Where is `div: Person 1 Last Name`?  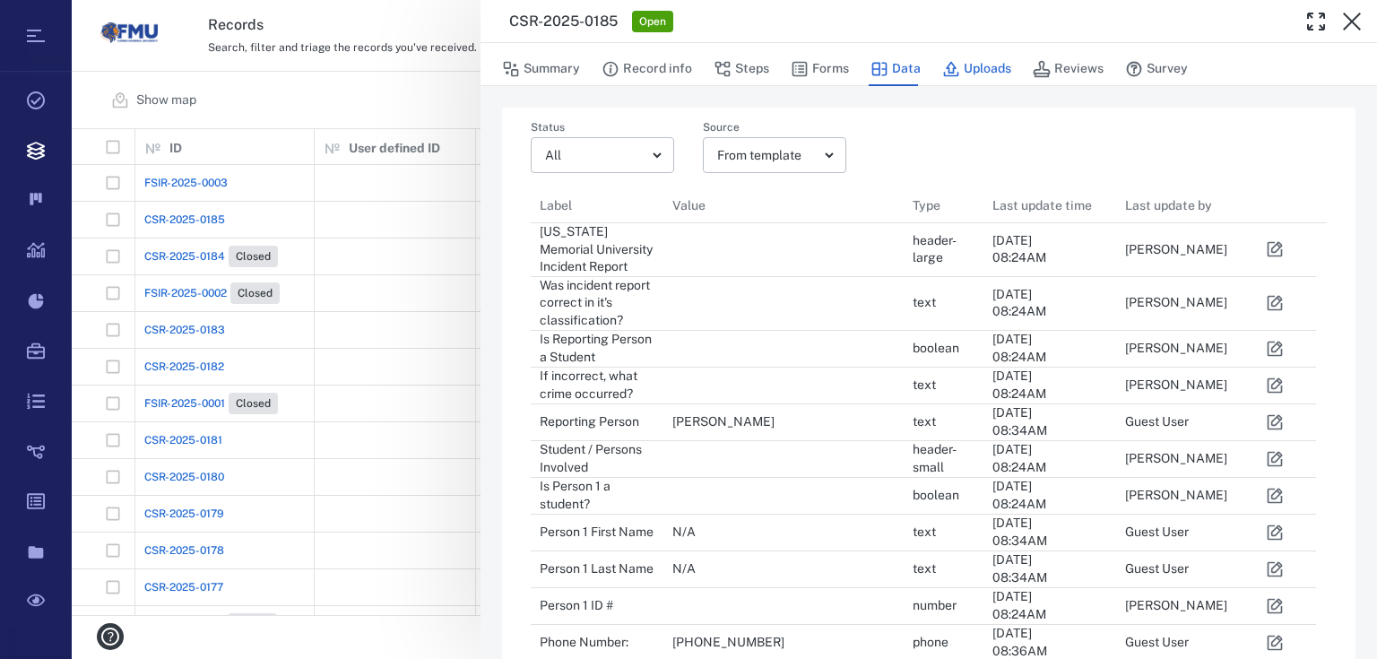
div: Person 1 Last Name is located at coordinates (596, 569).